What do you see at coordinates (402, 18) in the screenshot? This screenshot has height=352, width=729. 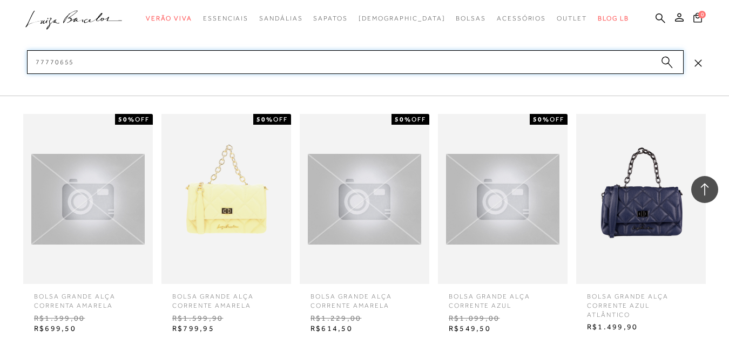 I see `a: noSubCategoriesText` at bounding box center [402, 18].